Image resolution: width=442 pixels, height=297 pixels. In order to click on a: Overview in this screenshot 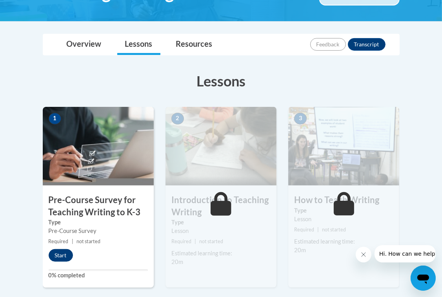, I will do `click(84, 44)`.